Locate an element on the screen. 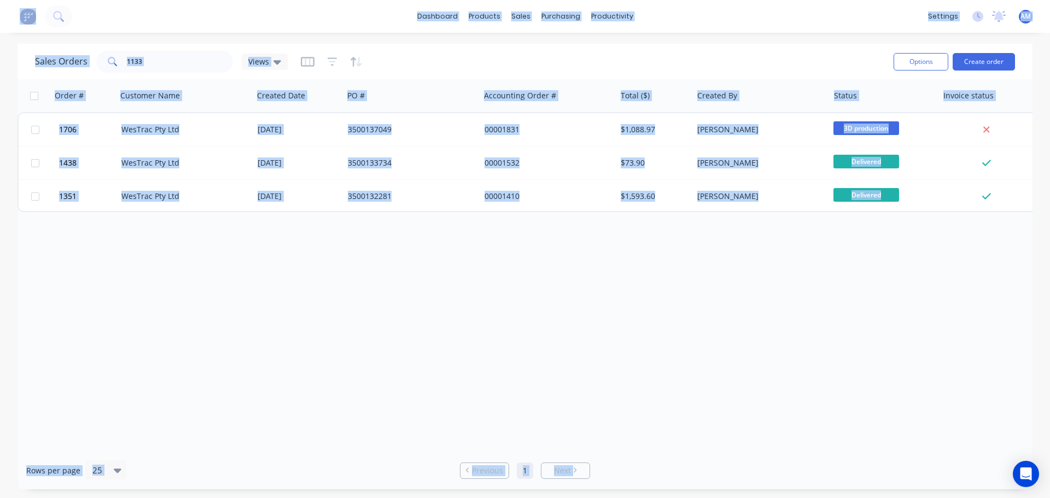  div: $1,088.97 is located at coordinates (653, 130).